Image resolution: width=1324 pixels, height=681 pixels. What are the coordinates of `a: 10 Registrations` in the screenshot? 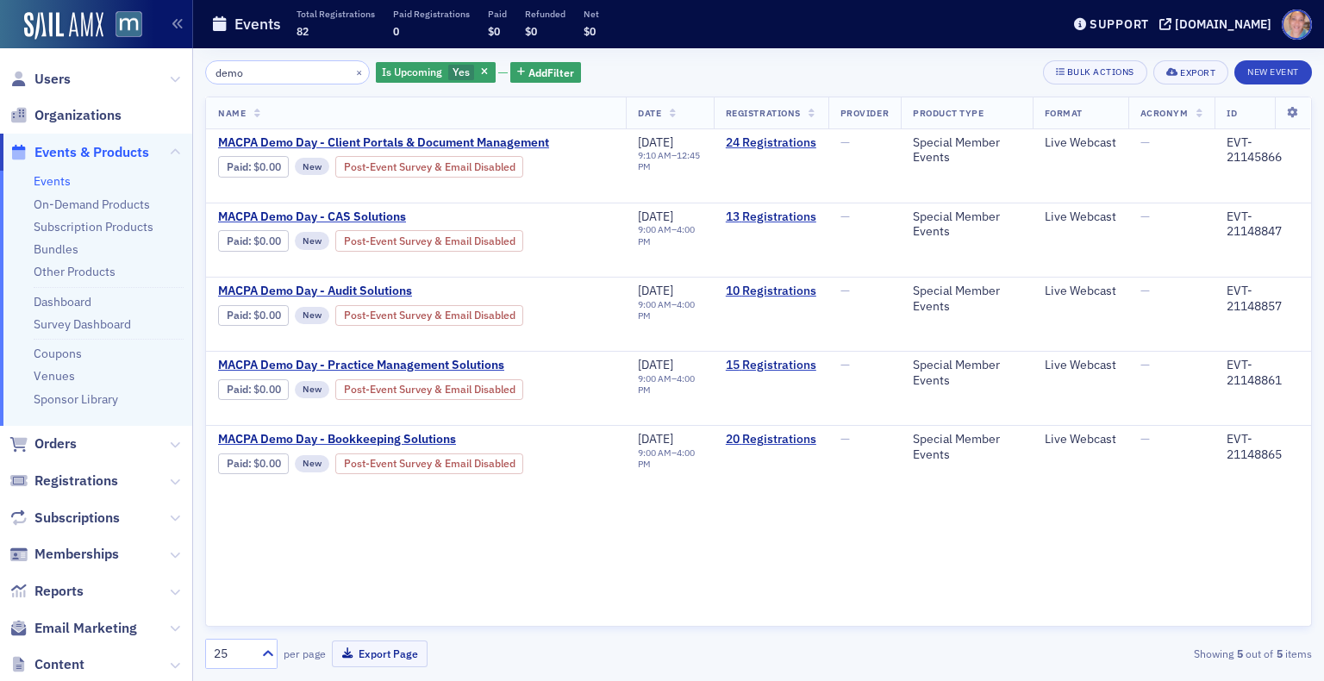 It's located at (770, 291).